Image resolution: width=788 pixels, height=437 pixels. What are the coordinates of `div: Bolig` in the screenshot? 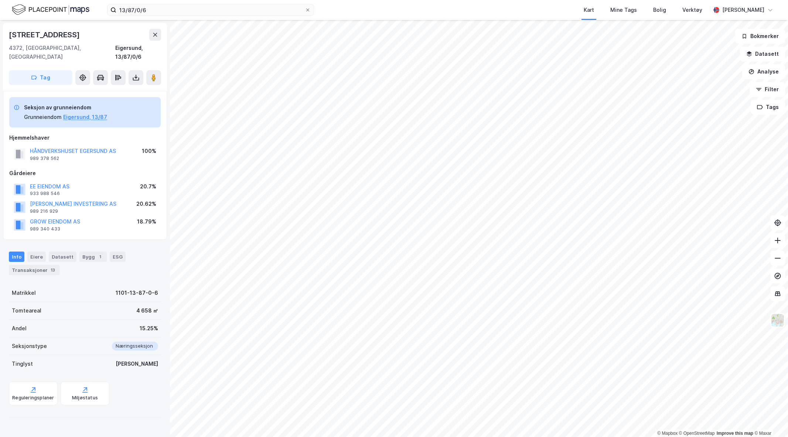 It's located at (660, 10).